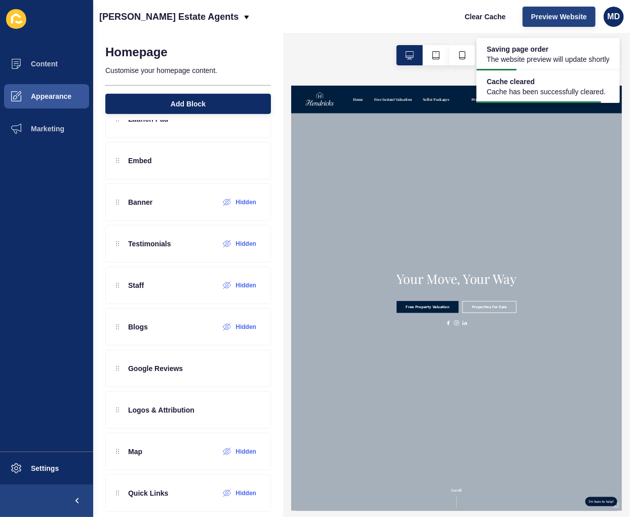 The height and width of the screenshot is (517, 630). What do you see at coordinates (588, 30) in the screenshot?
I see `a: 01702 662320` at bounding box center [588, 30].